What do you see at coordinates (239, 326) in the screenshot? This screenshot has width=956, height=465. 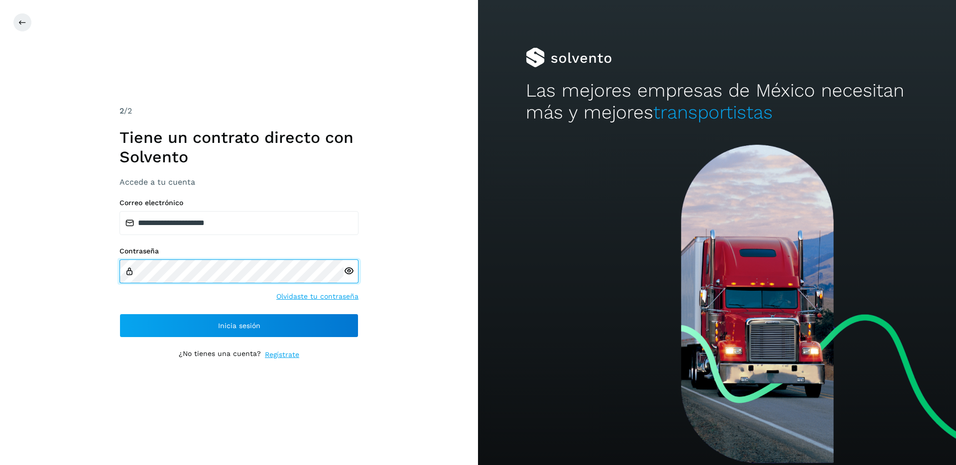 I see `span: Inicia sesión` at bounding box center [239, 326].